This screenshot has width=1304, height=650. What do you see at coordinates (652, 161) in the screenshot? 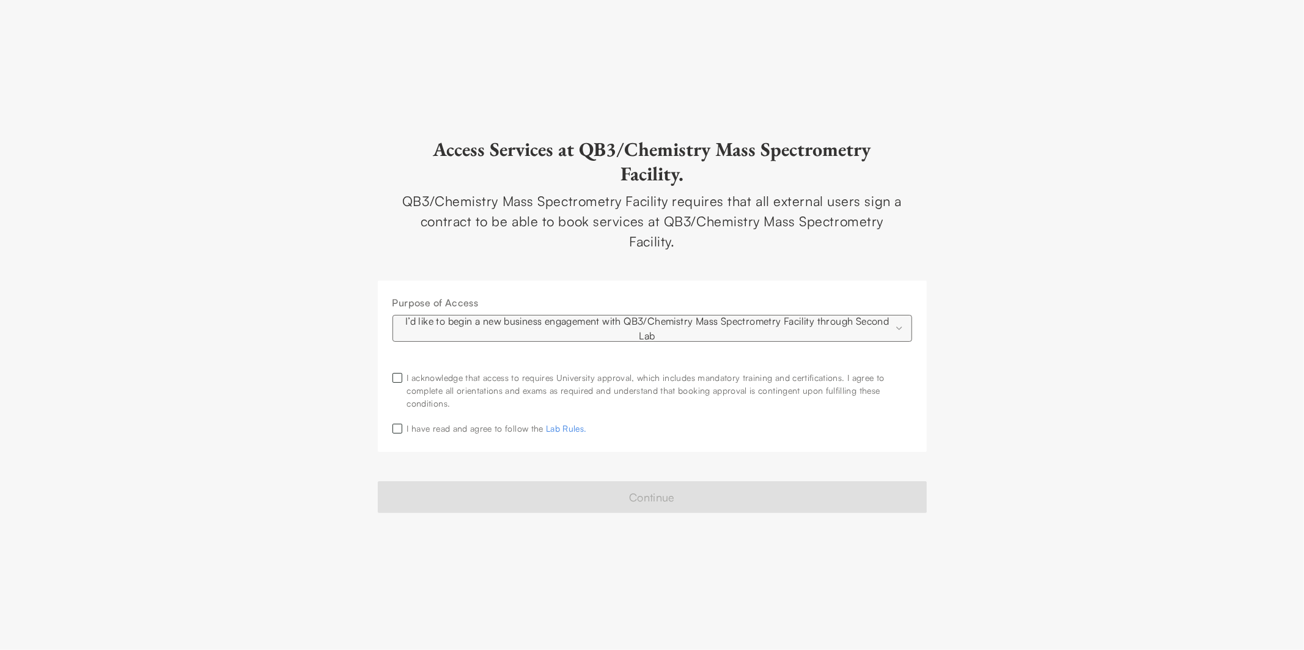
I see `h2: Access Services at QB3/Chemistry Mass Spectrometry Facility.` at bounding box center [652, 161].